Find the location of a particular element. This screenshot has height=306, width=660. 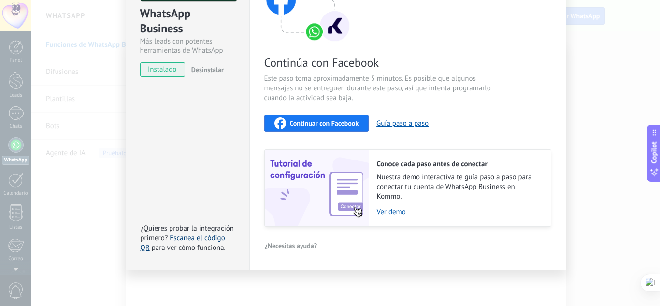

span: Continúa con Facebook is located at coordinates (379, 62).